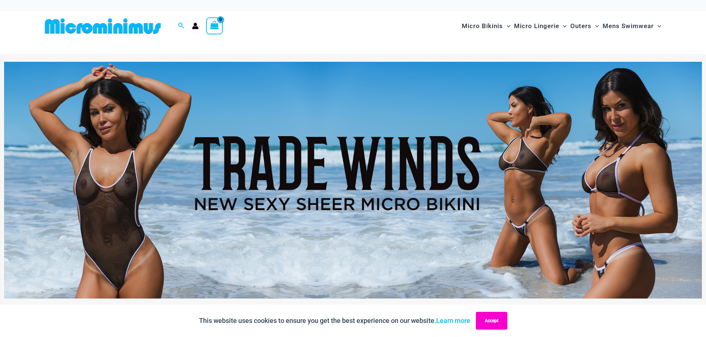 The height and width of the screenshot is (337, 706). Describe the element at coordinates (103, 26) in the screenshot. I see `img: MM SHOP LOGO FLAT` at that location.